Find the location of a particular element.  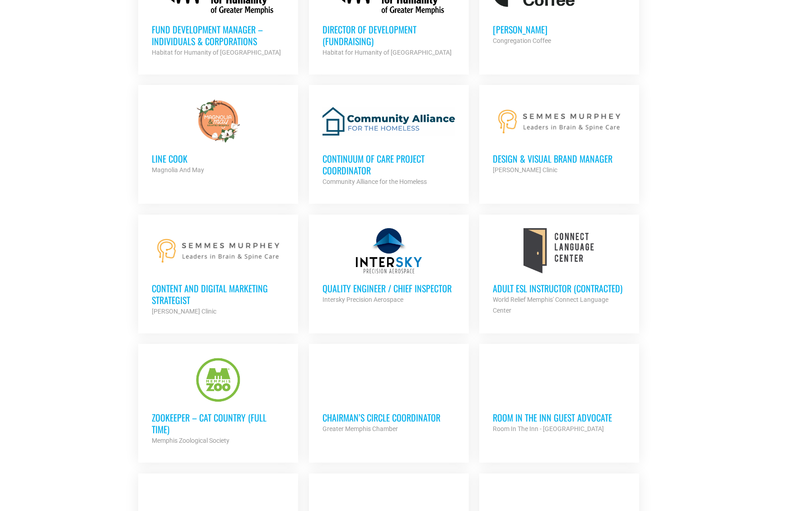

h3: Room in the Inn Guest Advocate is located at coordinates (559, 417).